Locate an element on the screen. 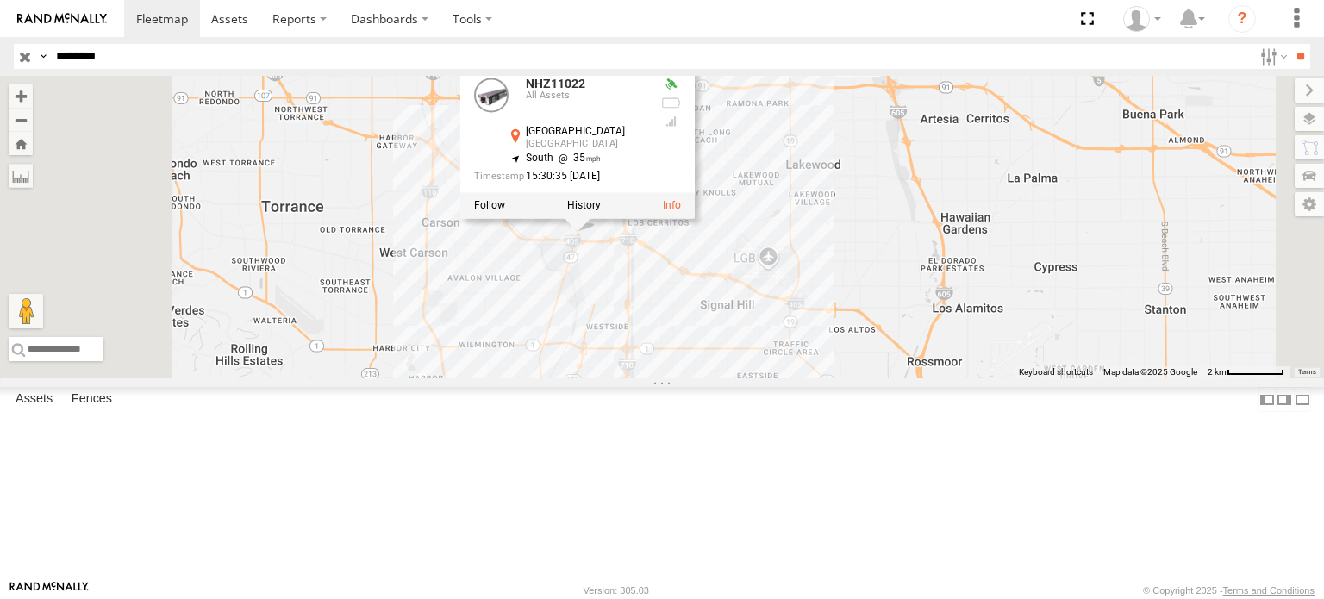 This screenshot has height=599, width=1324. a: Terms is located at coordinates (1307, 372).